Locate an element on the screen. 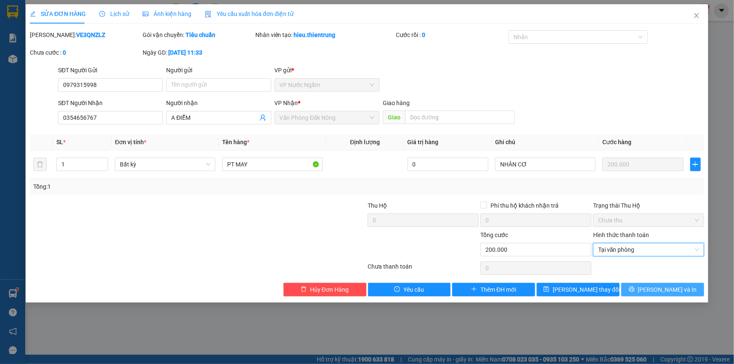  span: edit is located at coordinates (33, 14).